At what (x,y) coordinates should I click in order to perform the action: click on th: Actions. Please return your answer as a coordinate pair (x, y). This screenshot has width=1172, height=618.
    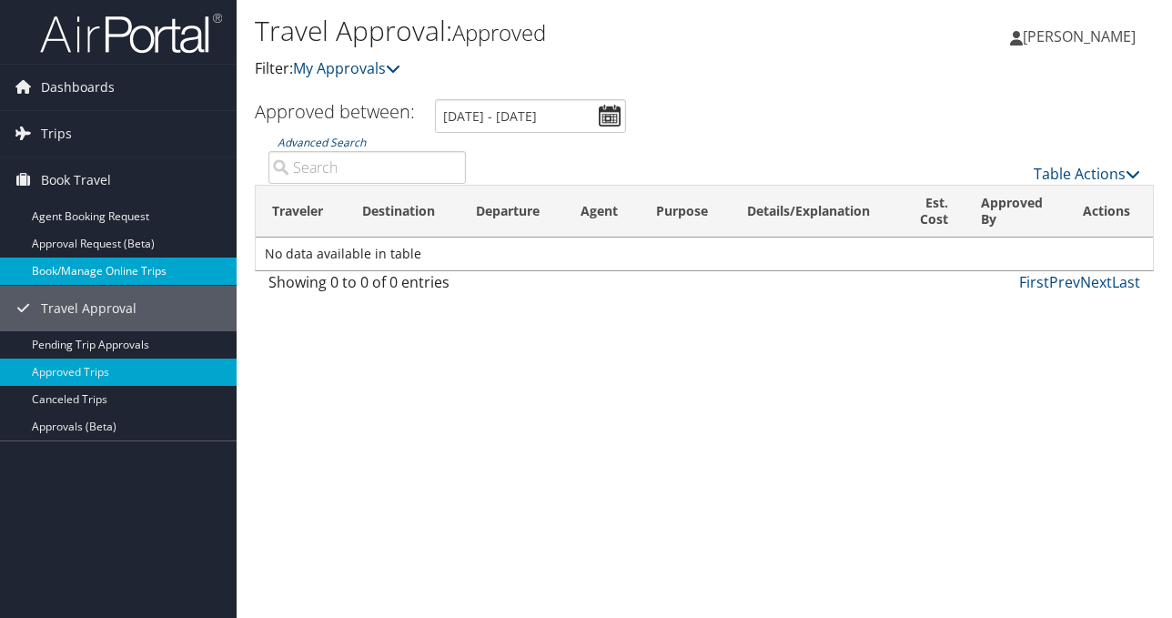
    Looking at the image, I should click on (1110, 211).